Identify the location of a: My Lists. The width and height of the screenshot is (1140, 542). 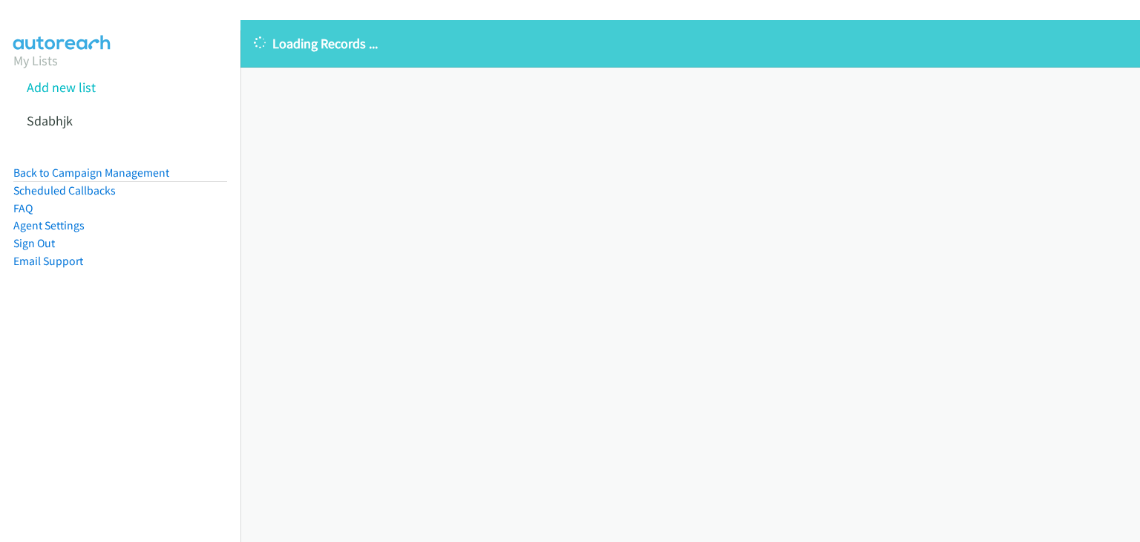
(36, 60).